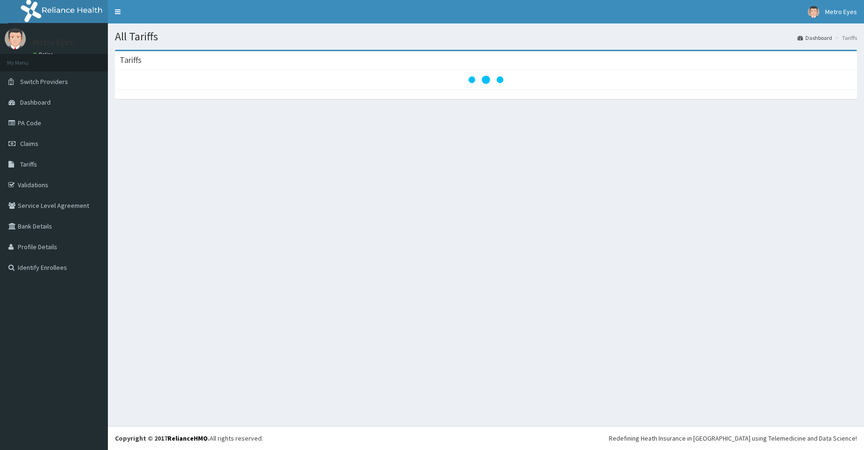 This screenshot has height=450, width=864. What do you see at coordinates (815, 38) in the screenshot?
I see `a: Dashboard` at bounding box center [815, 38].